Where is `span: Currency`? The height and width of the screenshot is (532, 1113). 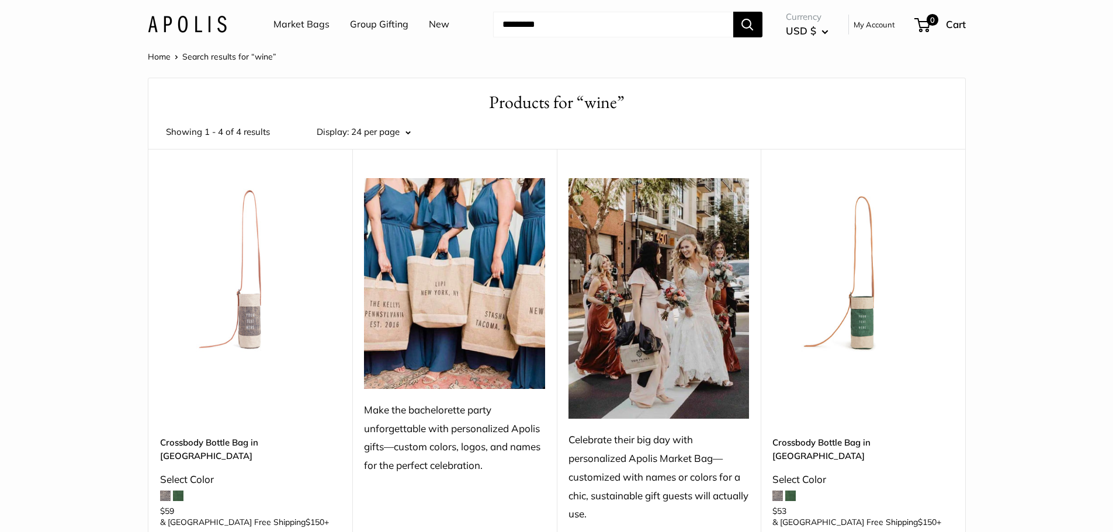 span: Currency is located at coordinates (807, 17).